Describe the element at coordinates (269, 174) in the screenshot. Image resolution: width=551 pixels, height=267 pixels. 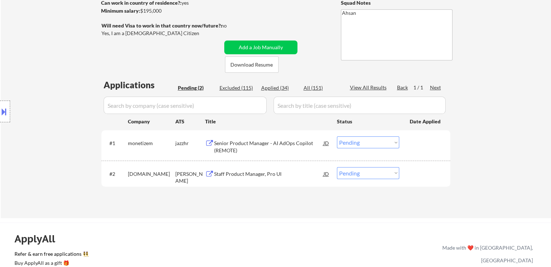
I see `div: Staff Product Manager, Pro UI` at that location.